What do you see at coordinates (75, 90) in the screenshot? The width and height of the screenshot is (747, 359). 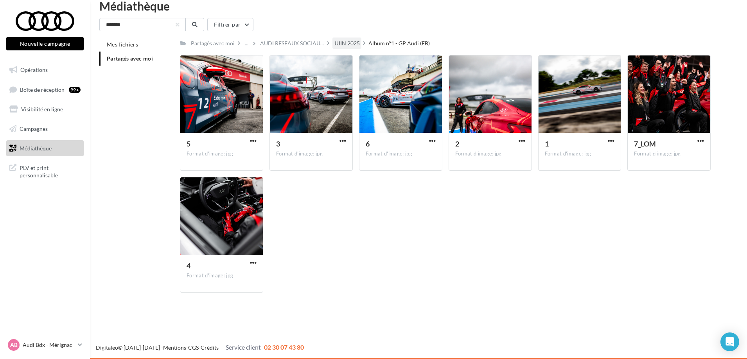 I see `div: 99+` at bounding box center [75, 90].